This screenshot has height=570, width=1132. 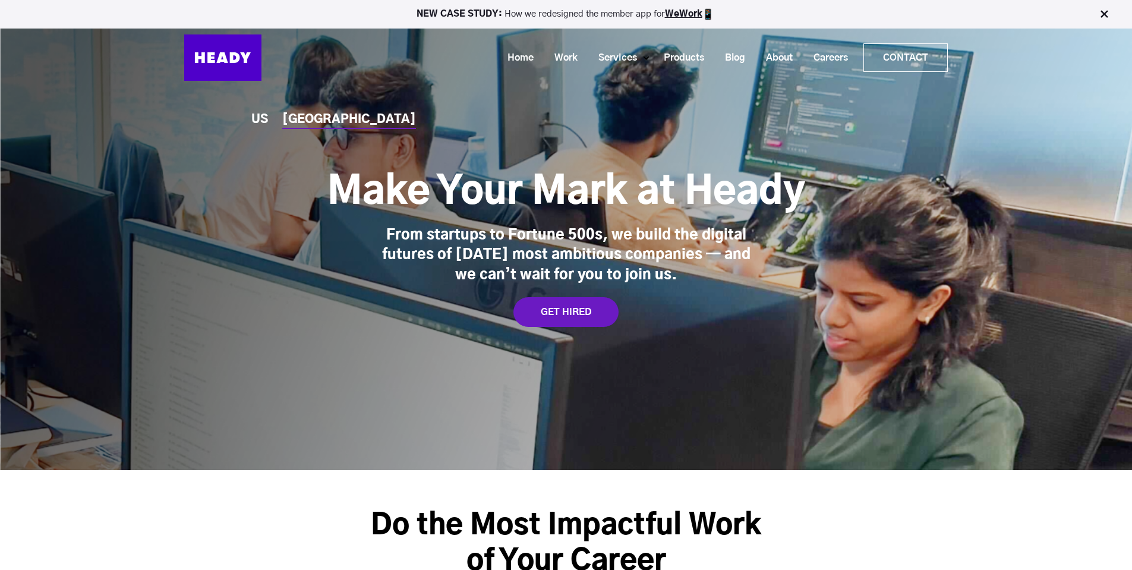 I want to click on a: US, so click(x=260, y=119).